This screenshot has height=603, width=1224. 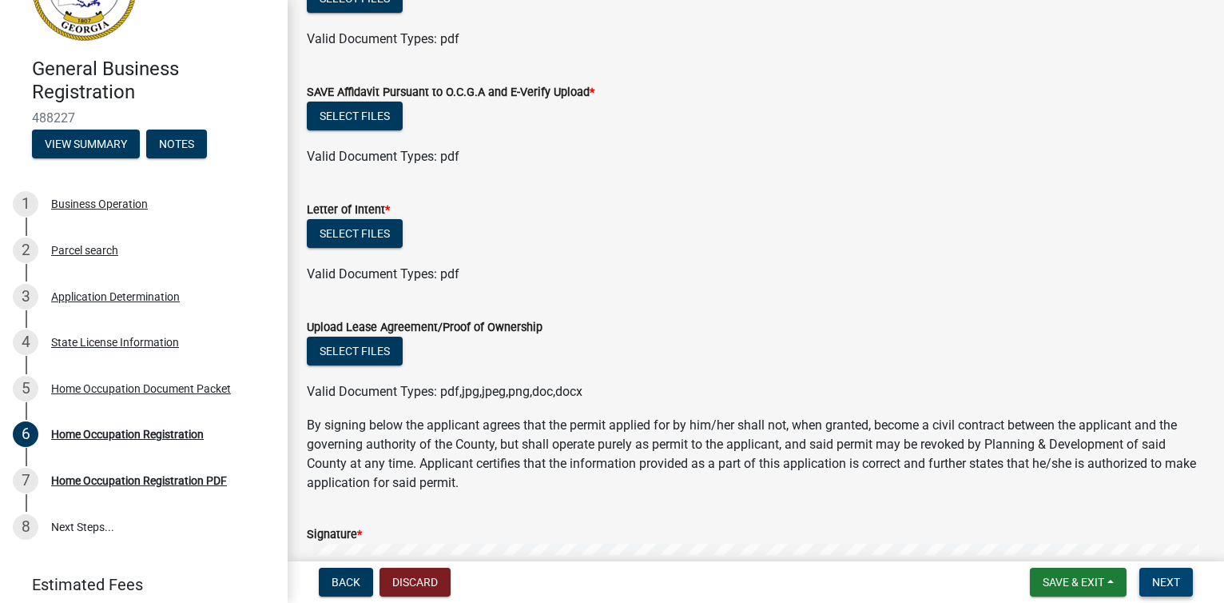 What do you see at coordinates (26, 204) in the screenshot?
I see `div: 1` at bounding box center [26, 204].